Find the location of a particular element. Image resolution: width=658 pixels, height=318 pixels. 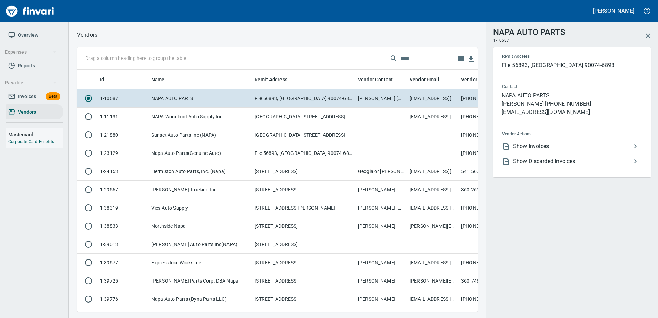

td: Sunset Auto Parts Inc (NAPA) is located at coordinates (200, 135).